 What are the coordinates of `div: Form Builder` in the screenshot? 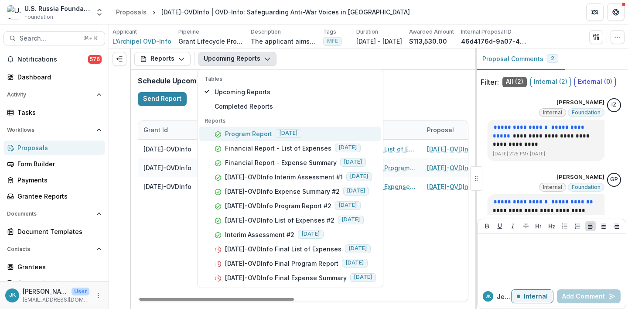 It's located at (58, 164).